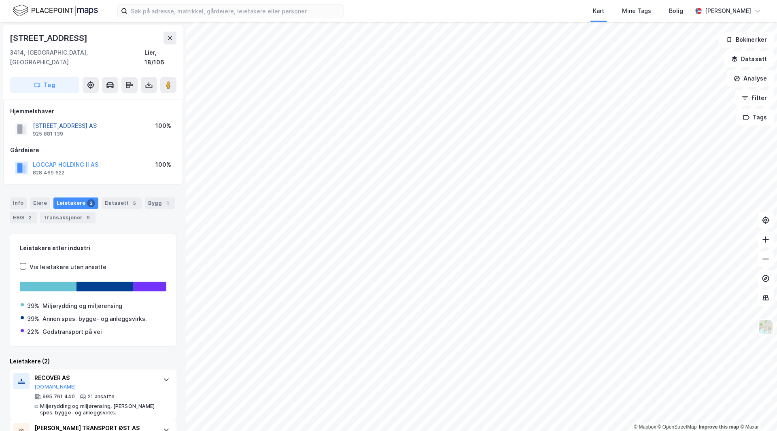 Image resolution: width=777 pixels, height=431 pixels. I want to click on div: Leietakere, so click(76, 203).